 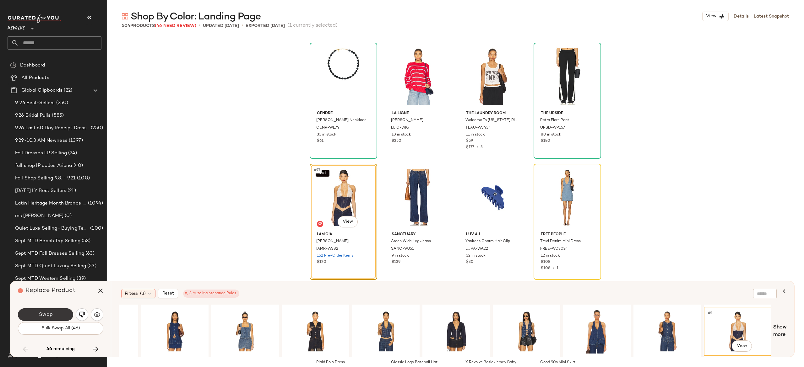 What do you see at coordinates (57, 116) in the screenshot?
I see `span: (585)` at bounding box center [57, 116].